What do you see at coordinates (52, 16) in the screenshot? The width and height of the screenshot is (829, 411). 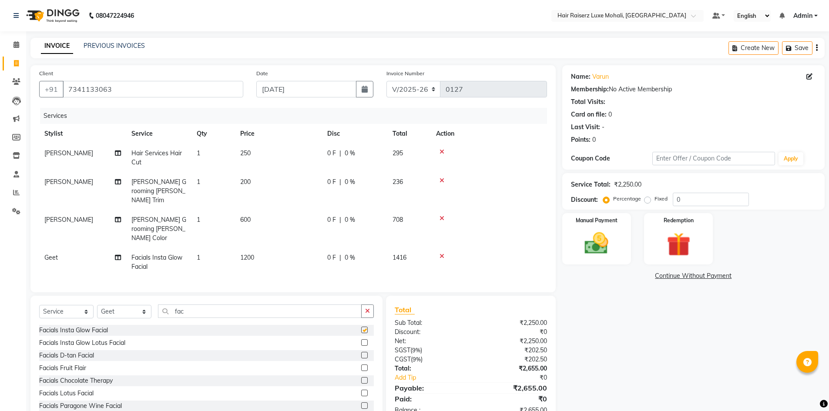 I see `img: logo` at bounding box center [52, 16].